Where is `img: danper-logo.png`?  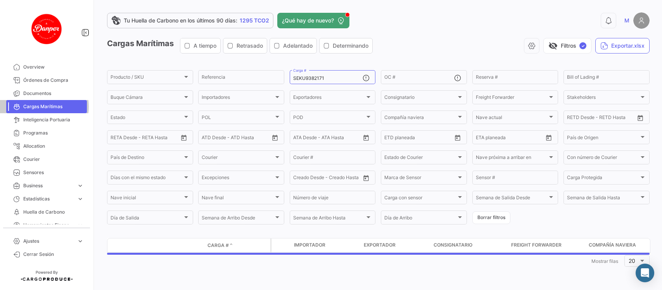 img: danper-logo.png is located at coordinates (47, 29).